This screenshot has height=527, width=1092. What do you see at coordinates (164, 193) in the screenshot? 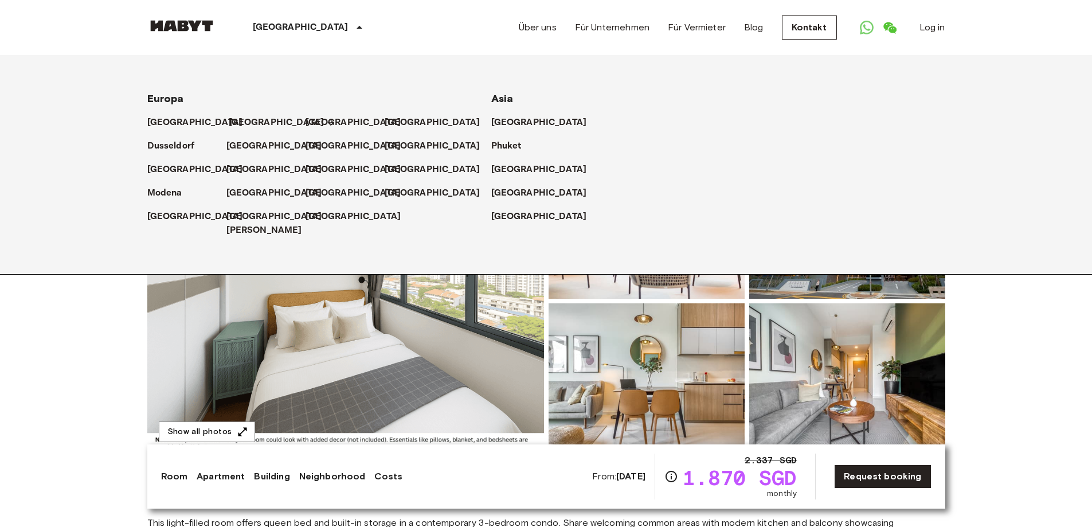
I see `p: Modena` at bounding box center [164, 193].